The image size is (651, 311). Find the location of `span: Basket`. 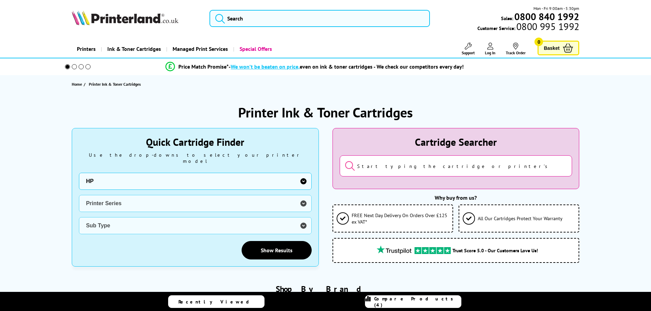

span: Basket is located at coordinates (552, 48).